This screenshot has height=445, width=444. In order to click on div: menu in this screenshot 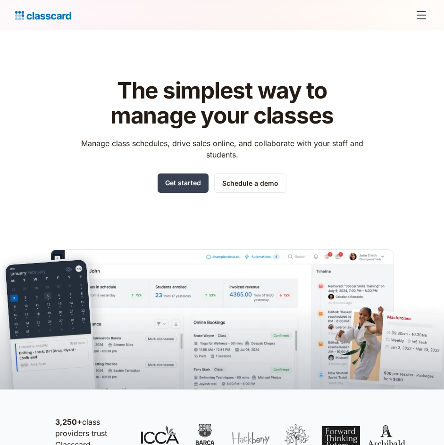, I will do `click(419, 15)`.